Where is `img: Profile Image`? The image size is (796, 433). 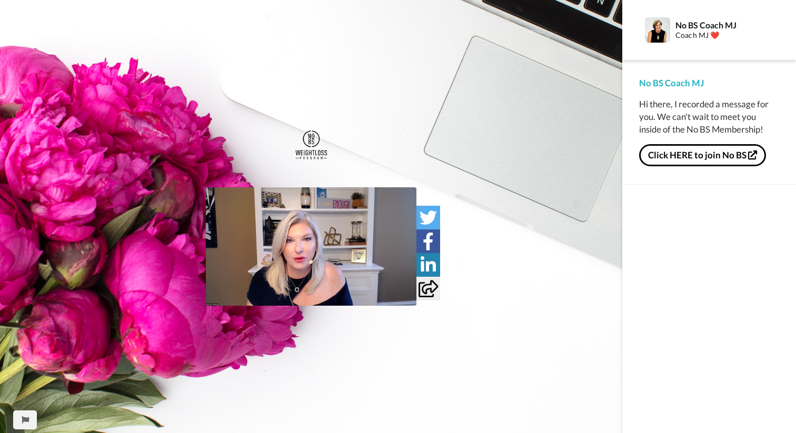 img: Profile Image is located at coordinates (657, 30).